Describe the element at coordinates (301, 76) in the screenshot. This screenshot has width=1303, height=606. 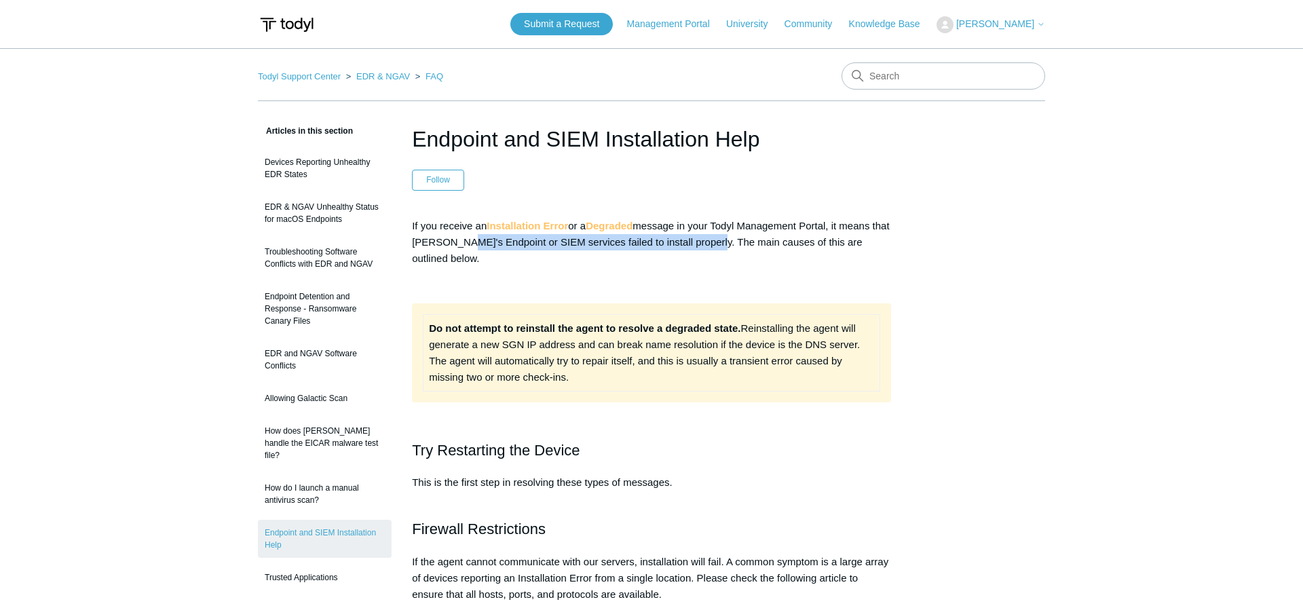
I see `li: Todyl Support Center` at that location.